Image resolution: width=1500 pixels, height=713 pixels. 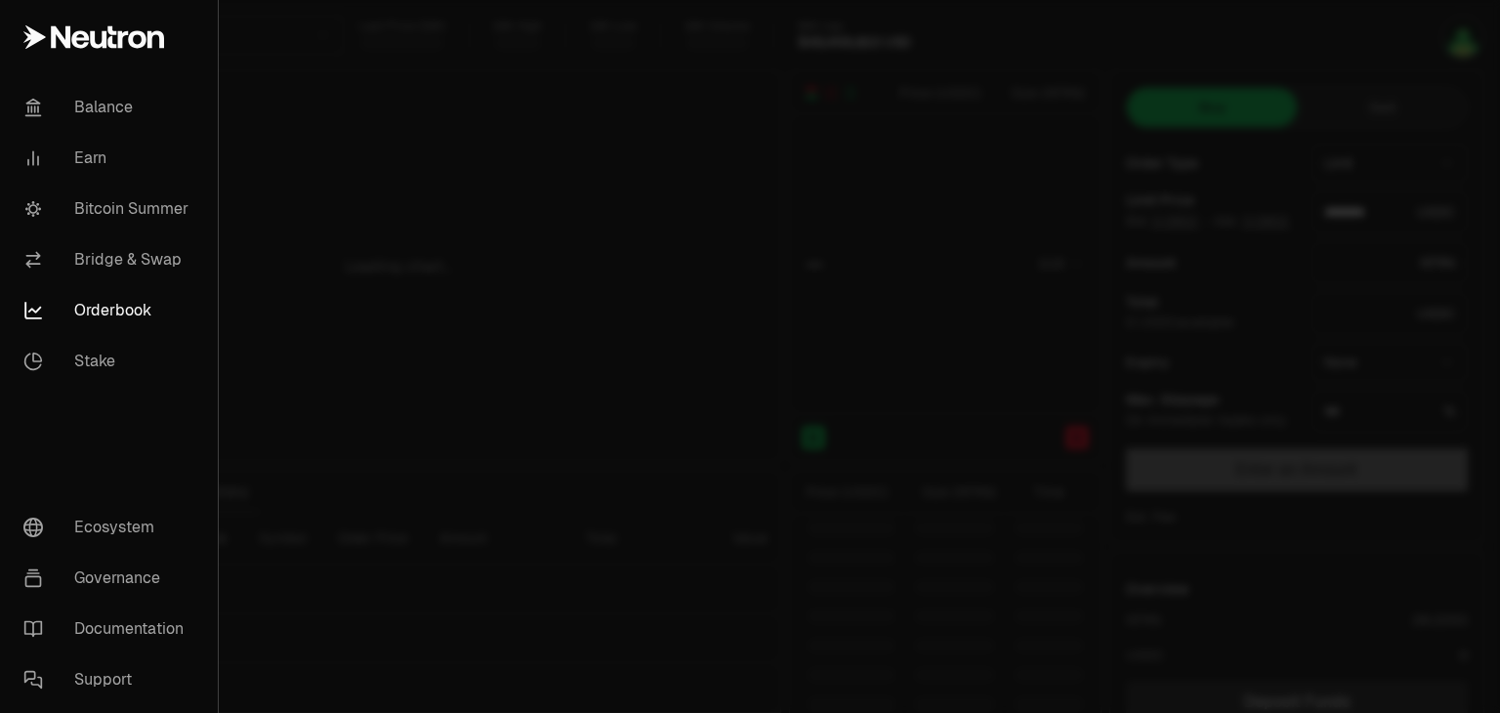 What do you see at coordinates (108, 680) in the screenshot?
I see `a: Support` at bounding box center [108, 680].